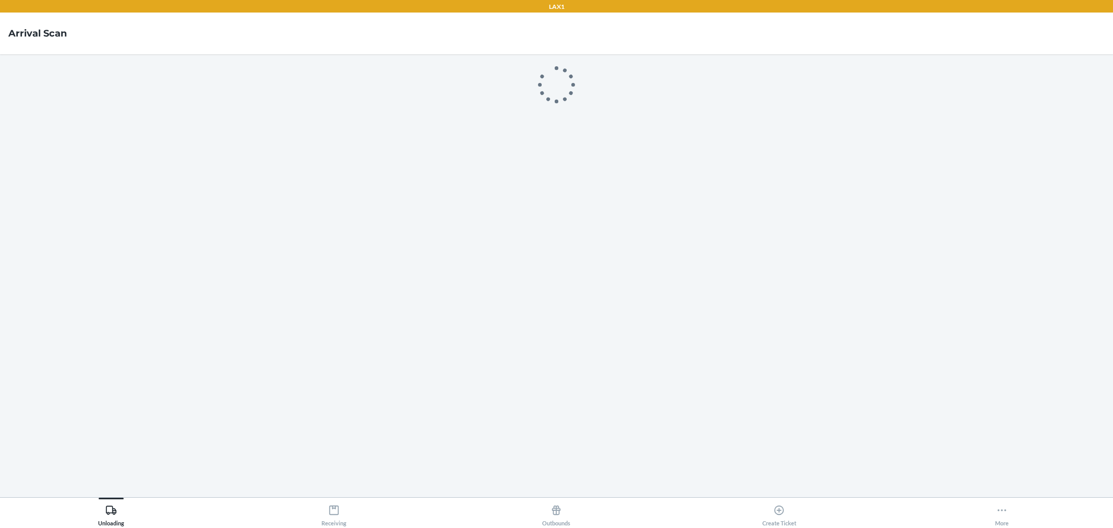 The height and width of the screenshot is (528, 1113). I want to click on p: LAX1, so click(557, 7).